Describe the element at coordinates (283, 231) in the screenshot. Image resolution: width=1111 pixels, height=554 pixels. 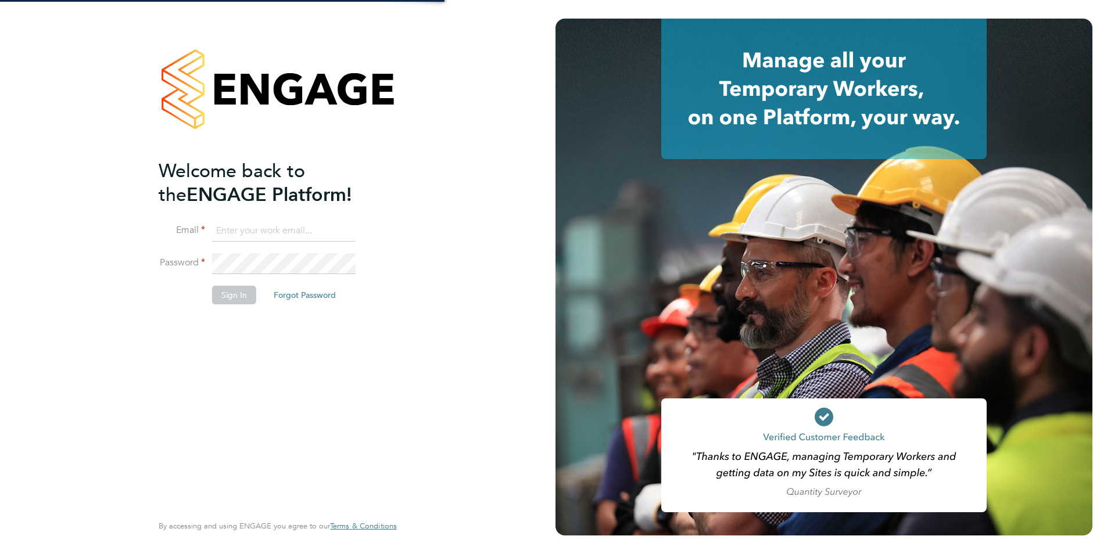
I see `input: Enter your work email...` at that location.